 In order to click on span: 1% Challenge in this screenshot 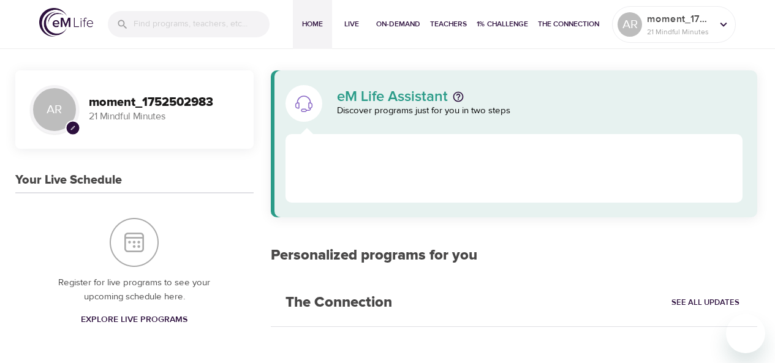, I will do `click(503, 24)`.